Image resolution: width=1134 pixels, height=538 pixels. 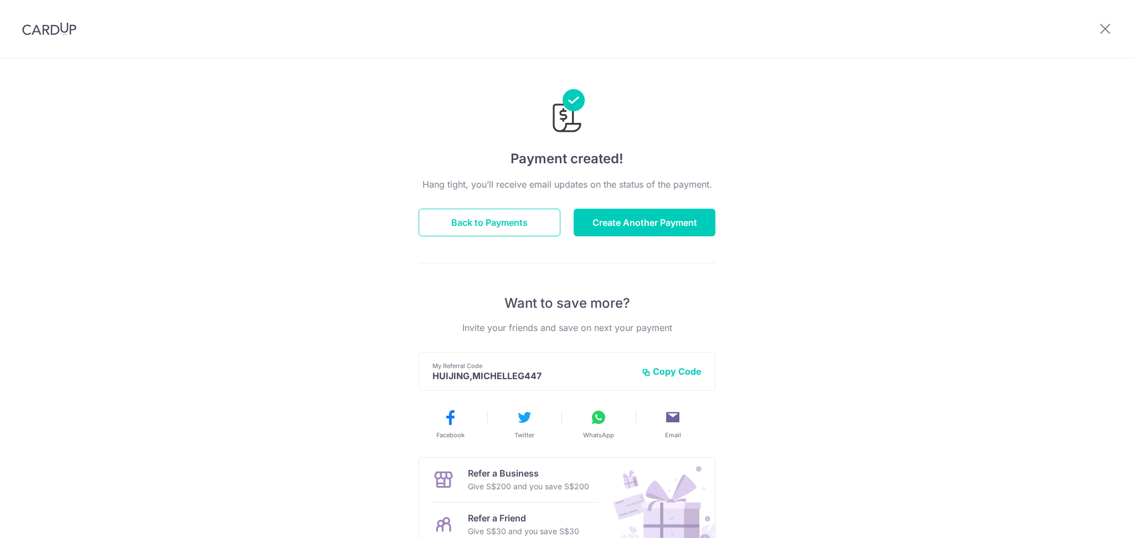 What do you see at coordinates (567, 112) in the screenshot?
I see `img: Payments` at bounding box center [567, 112].